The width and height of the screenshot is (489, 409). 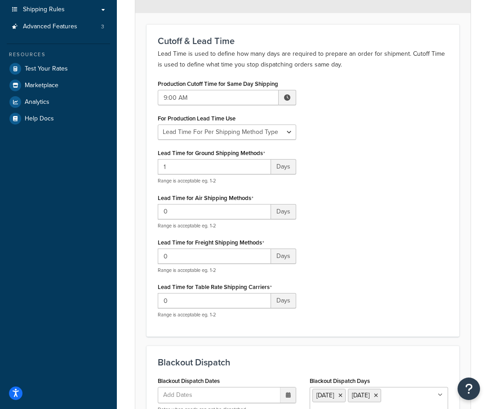 What do you see at coordinates (58, 54) in the screenshot?
I see `div: Resources` at bounding box center [58, 54].